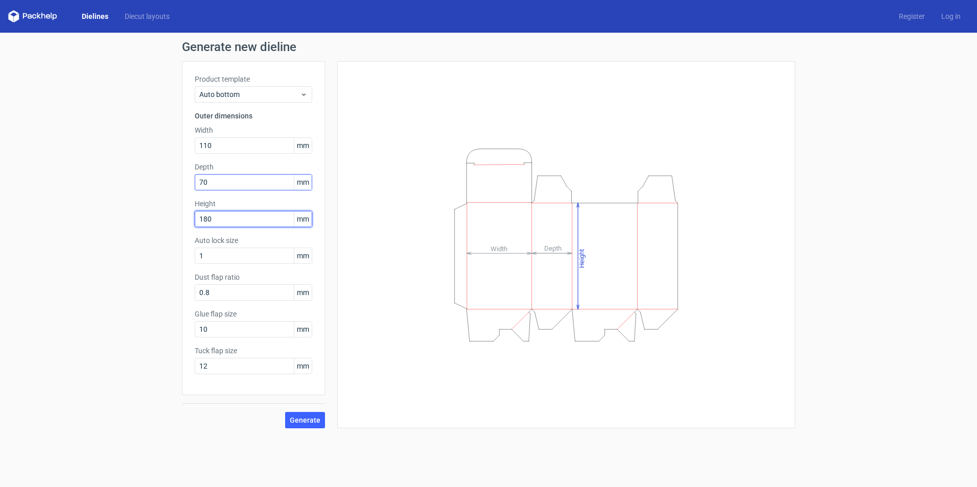 This screenshot has width=977, height=487. Describe the element at coordinates (253, 116) in the screenshot. I see `h3: Outer dimensions` at that location.